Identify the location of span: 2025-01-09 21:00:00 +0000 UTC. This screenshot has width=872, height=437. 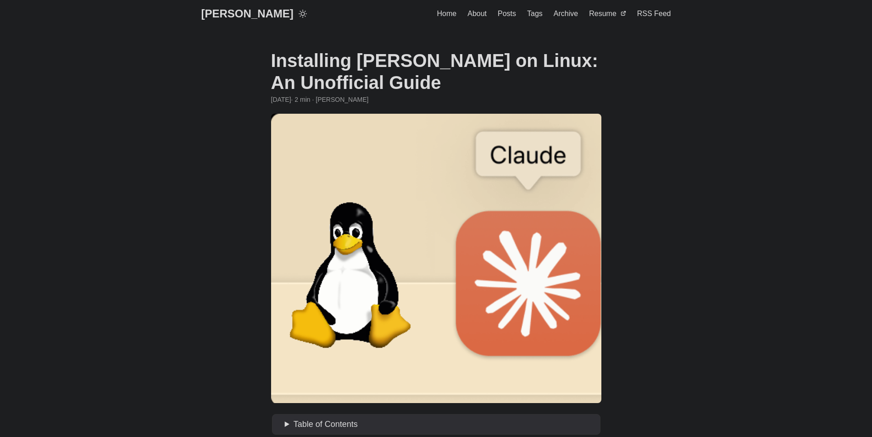
(281, 100).